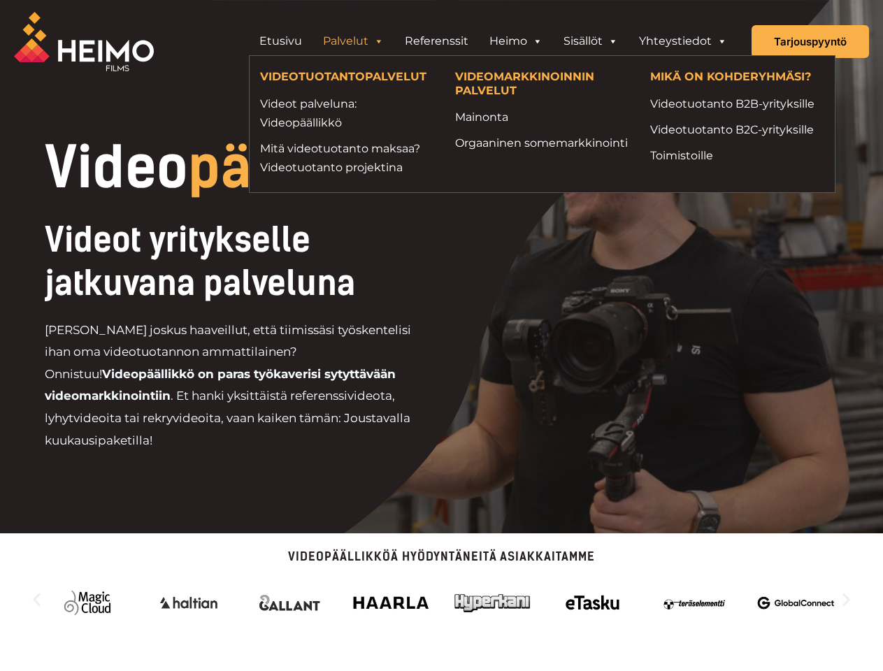 Image resolution: width=883 pixels, height=671 pixels. Describe the element at coordinates (347, 78) in the screenshot. I see `h4: VIDEOTUOTANTOPALVELUT` at that location.